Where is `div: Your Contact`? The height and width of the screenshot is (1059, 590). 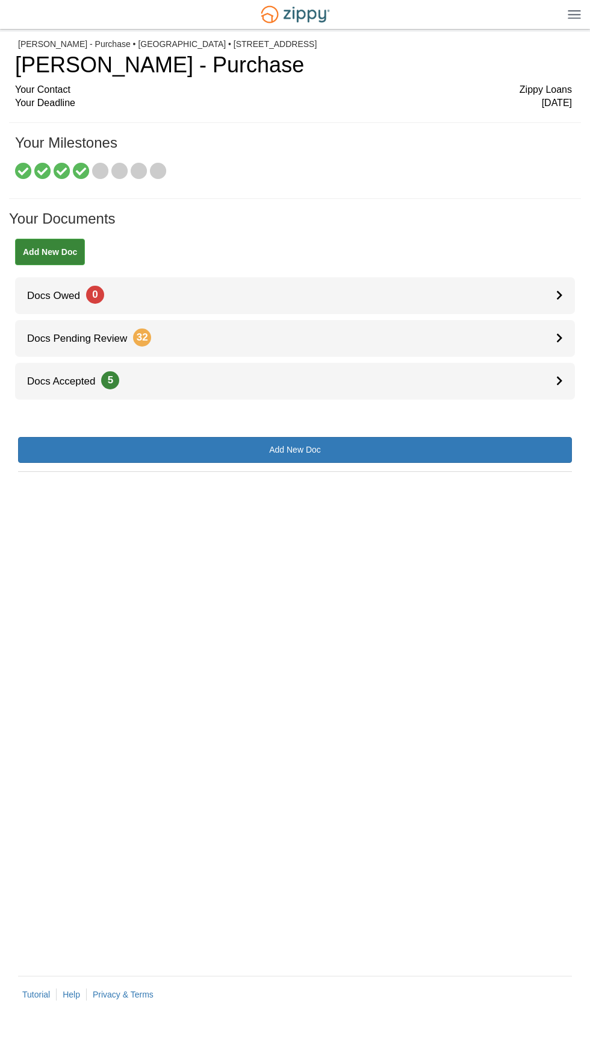
div: Your Contact is located at coordinates (293, 90).